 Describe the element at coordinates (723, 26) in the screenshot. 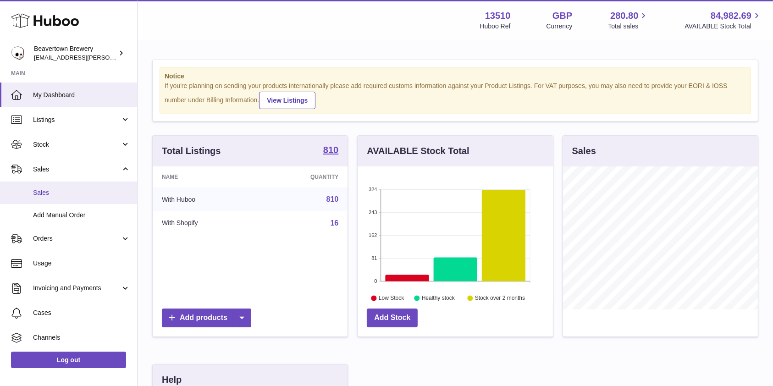

I see `span: AVAILABLE Stock Total` at that location.